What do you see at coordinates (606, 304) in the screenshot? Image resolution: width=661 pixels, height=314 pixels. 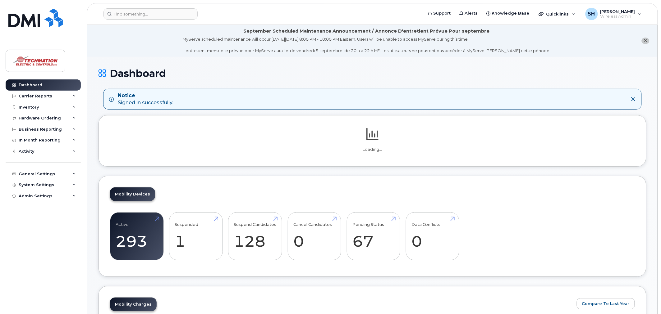 I see `span: Compare To Last Year` at bounding box center [606, 304].